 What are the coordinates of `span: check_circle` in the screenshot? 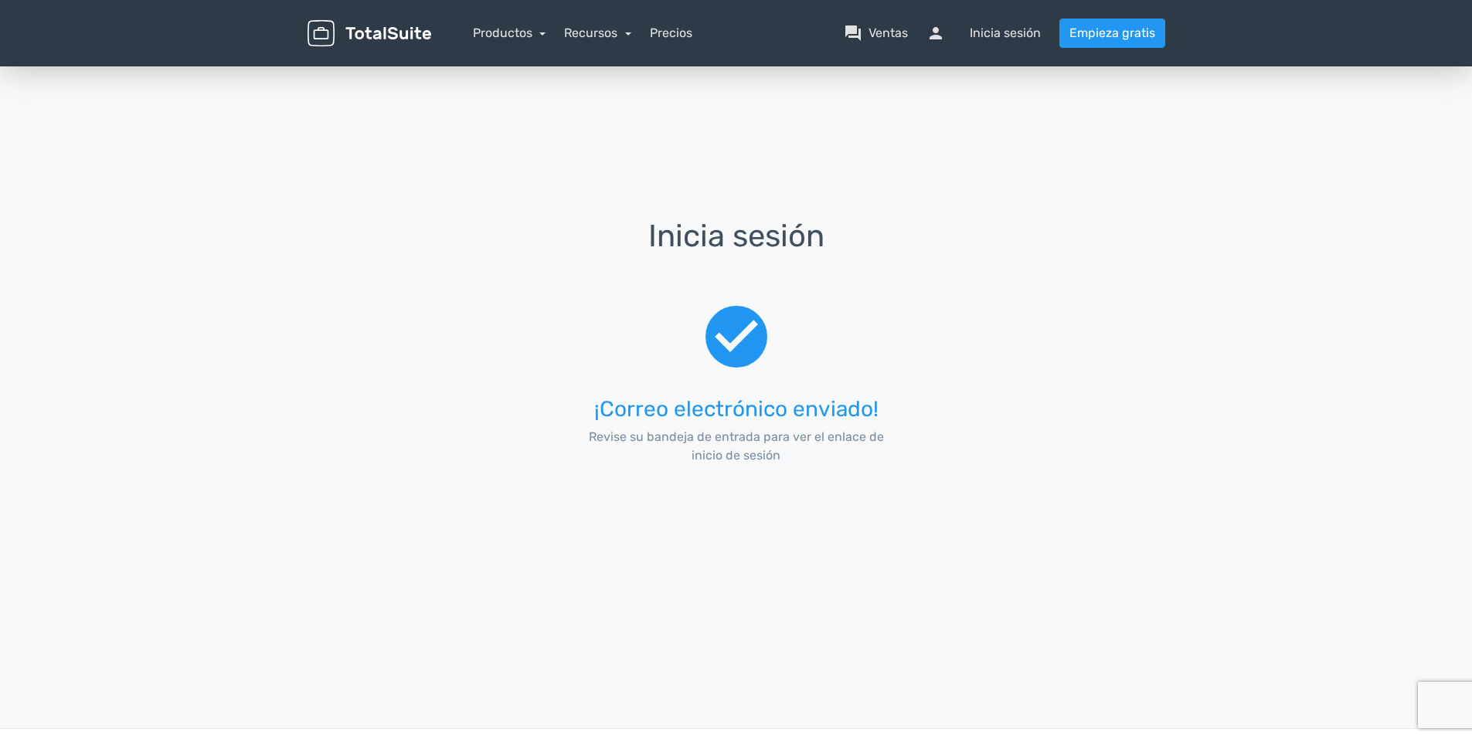 It's located at (736, 338).